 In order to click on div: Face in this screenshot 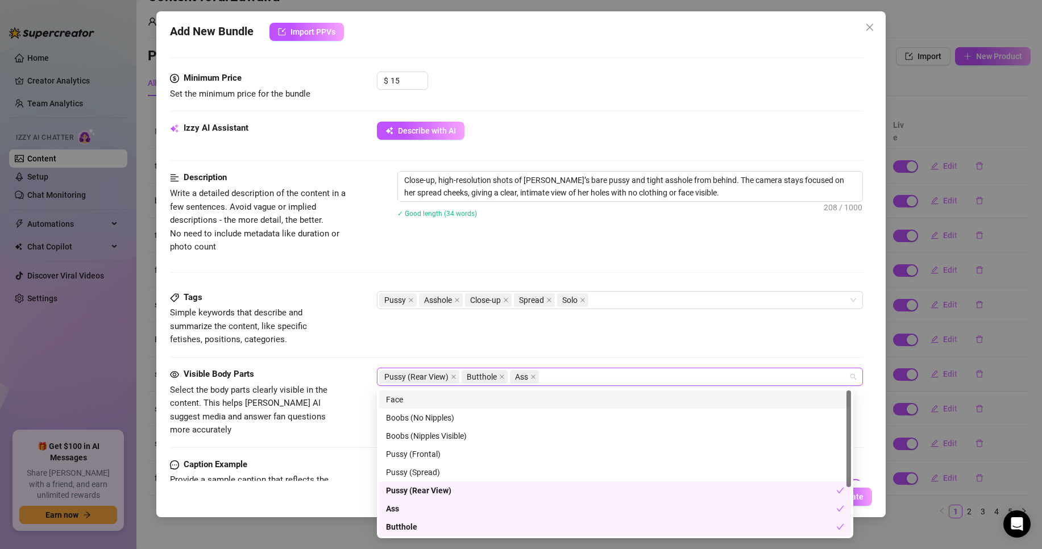, I will do `click(615, 400)`.